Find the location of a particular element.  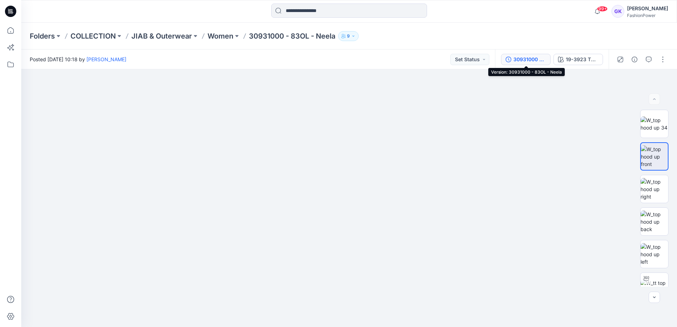

img: W_top hood up right is located at coordinates (654, 189).